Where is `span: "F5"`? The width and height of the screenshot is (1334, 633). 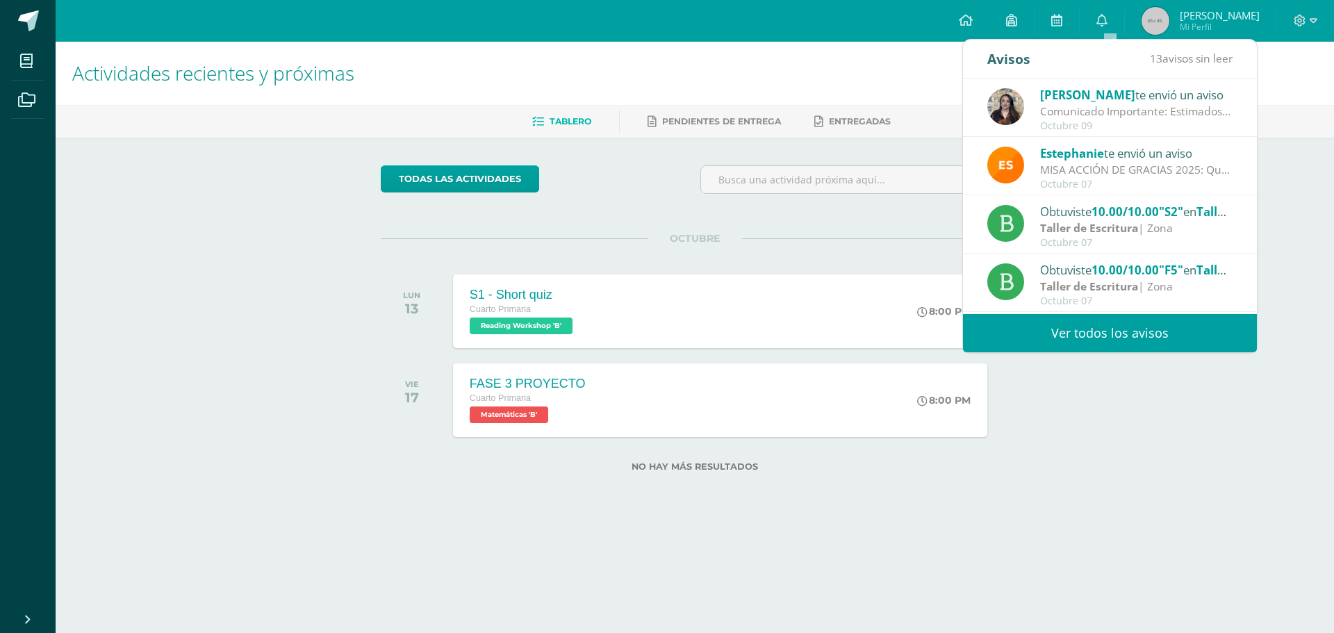 span: "F5" is located at coordinates (1171, 270).